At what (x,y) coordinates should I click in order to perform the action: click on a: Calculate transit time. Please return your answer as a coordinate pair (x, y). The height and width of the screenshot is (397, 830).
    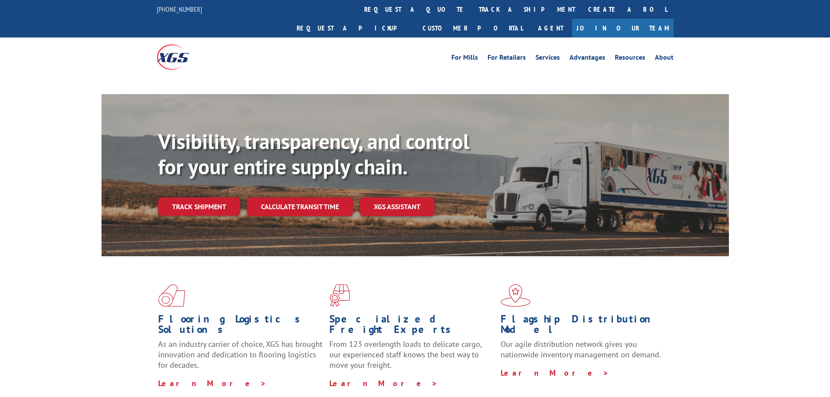
    Looking at the image, I should click on (300, 206).